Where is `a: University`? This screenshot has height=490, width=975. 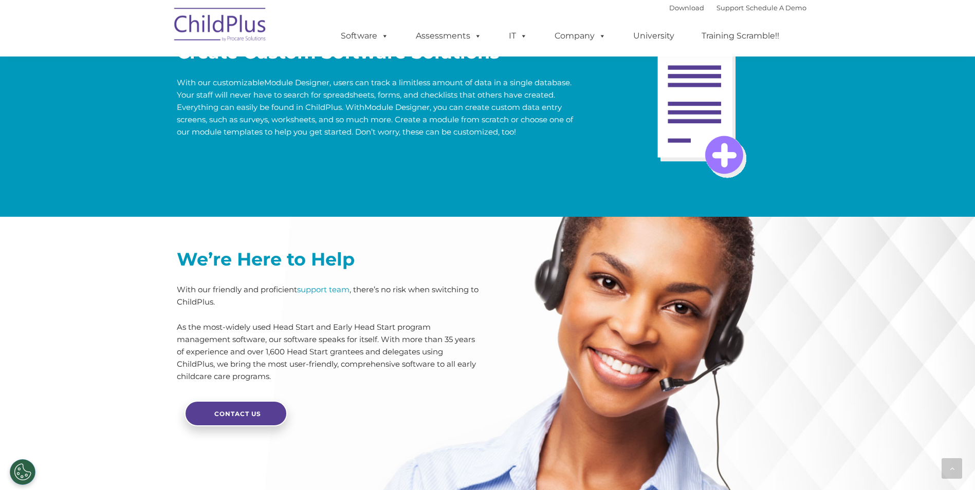
a: University is located at coordinates (654, 36).